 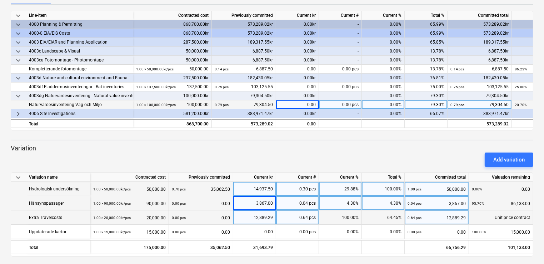 What do you see at coordinates (244, 15) in the screenshot?
I see `div: Previously committed` at bounding box center [244, 15].